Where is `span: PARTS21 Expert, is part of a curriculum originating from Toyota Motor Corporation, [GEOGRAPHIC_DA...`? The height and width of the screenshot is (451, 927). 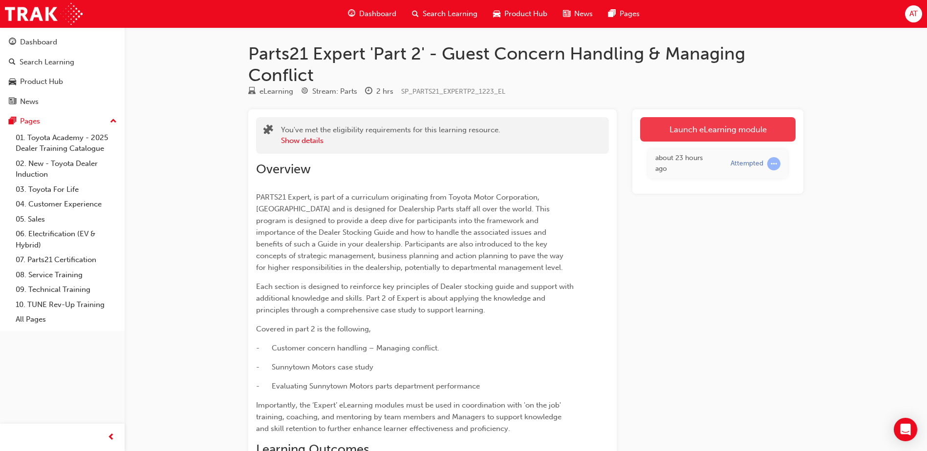 span: PARTS21 Expert, is part of a curriculum originating from Toyota Motor Corporation, [GEOGRAPHIC_DA... is located at coordinates (410, 233).